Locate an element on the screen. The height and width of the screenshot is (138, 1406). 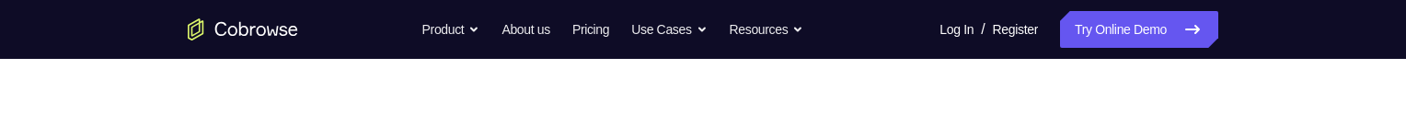
a: About us is located at coordinates (525, 29).